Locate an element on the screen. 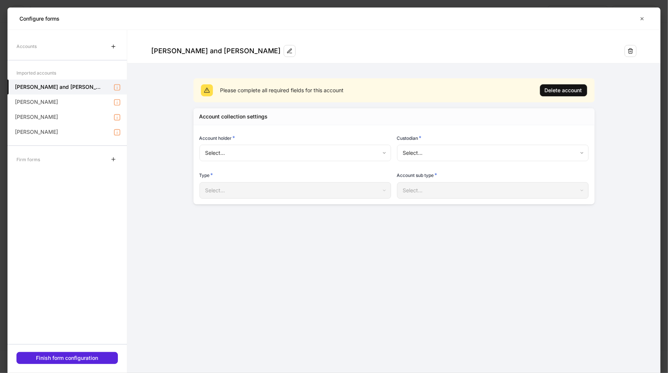 The image size is (668, 373). div: Please complete all required fields for this account is located at coordinates (282, 90).